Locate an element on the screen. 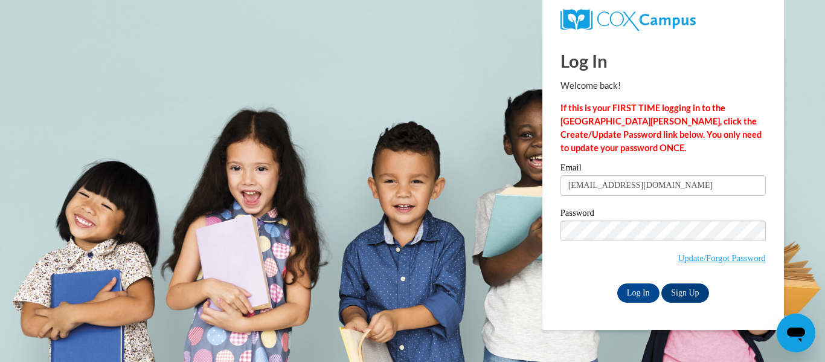 Image resolution: width=825 pixels, height=362 pixels. h1: Log In is located at coordinates (664, 60).